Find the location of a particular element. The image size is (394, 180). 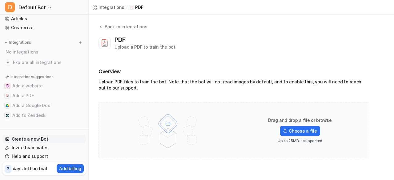

span: Explore all integrations is located at coordinates (48, 62).